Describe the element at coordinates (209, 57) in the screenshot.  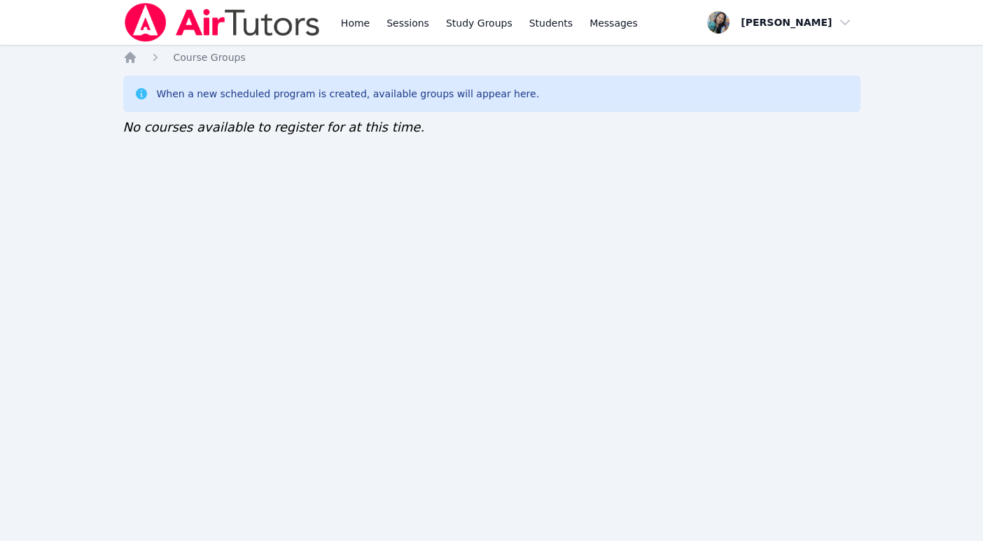
I see `a: Course Groups` at that location.